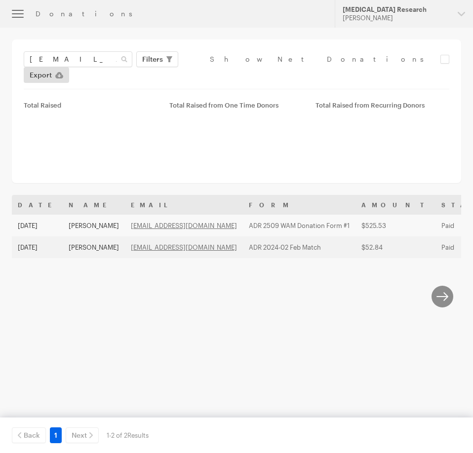  What do you see at coordinates (395, 205) in the screenshot?
I see `th: Amount` at bounding box center [395, 205].